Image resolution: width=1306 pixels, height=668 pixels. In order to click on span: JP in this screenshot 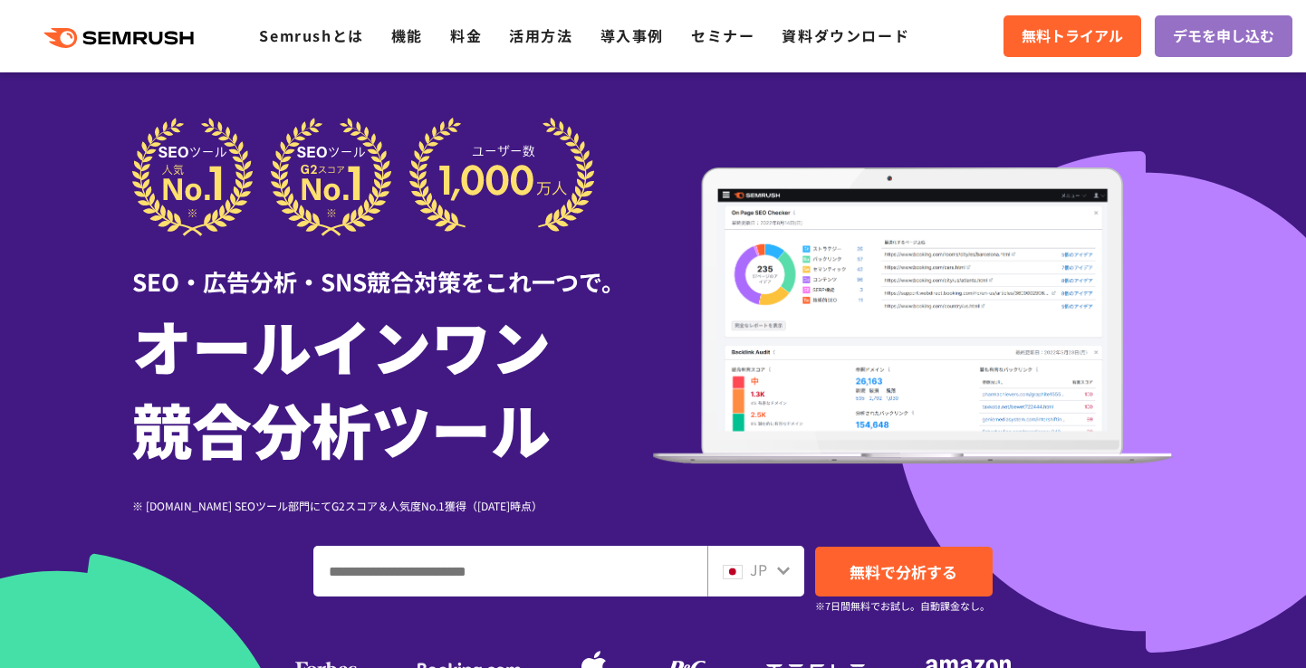, I will do `click(758, 569)`.